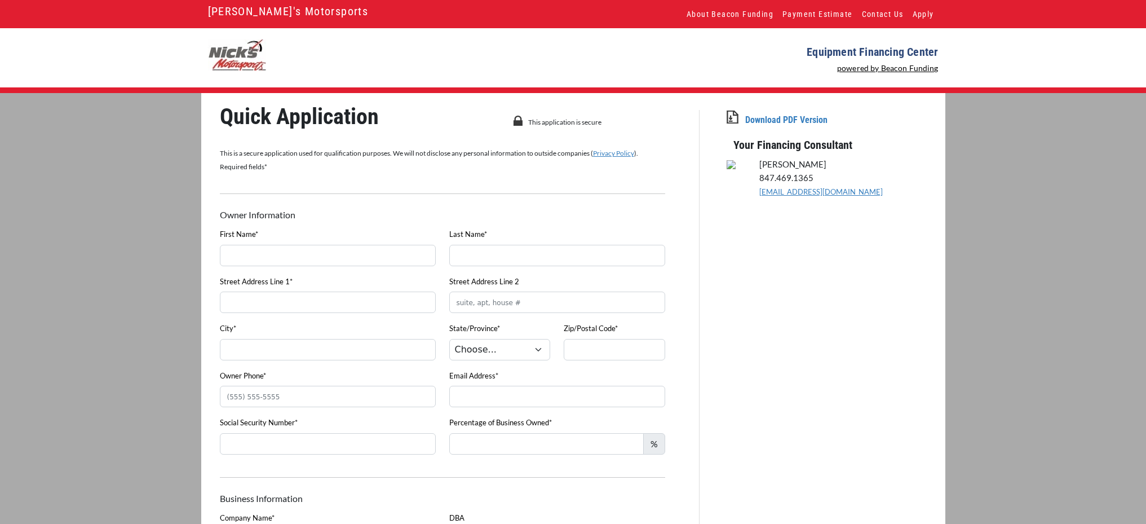  What do you see at coordinates (840, 139) in the screenshot?
I see `p: Your Financing Consultant` at bounding box center [840, 139].